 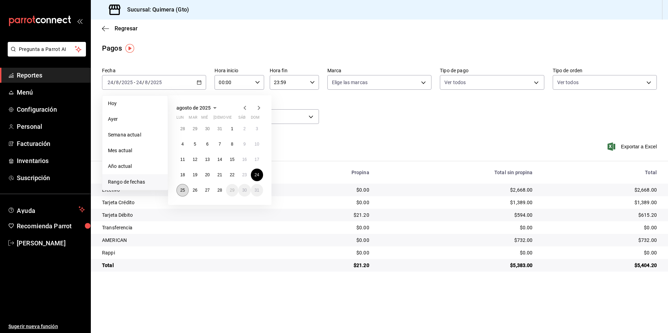 I want to click on button: 5 de agosto de 2025, so click(x=195, y=144).